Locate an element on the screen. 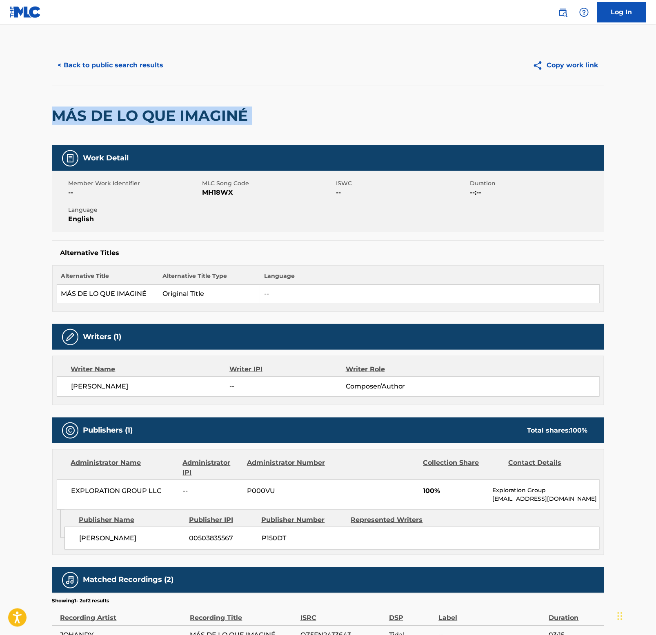 Image resolution: width=656 pixels, height=635 pixels. td: Original Title is located at coordinates (209, 294).